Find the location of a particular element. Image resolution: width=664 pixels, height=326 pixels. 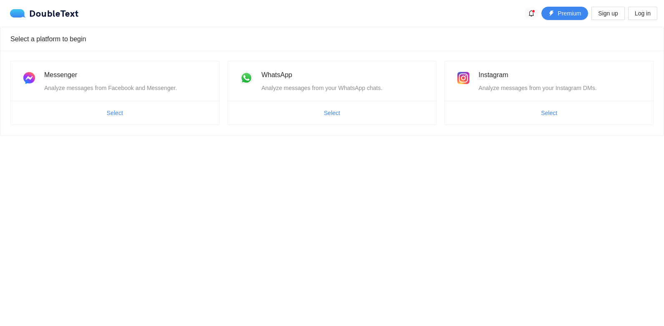

span: Sign up is located at coordinates (607, 13).